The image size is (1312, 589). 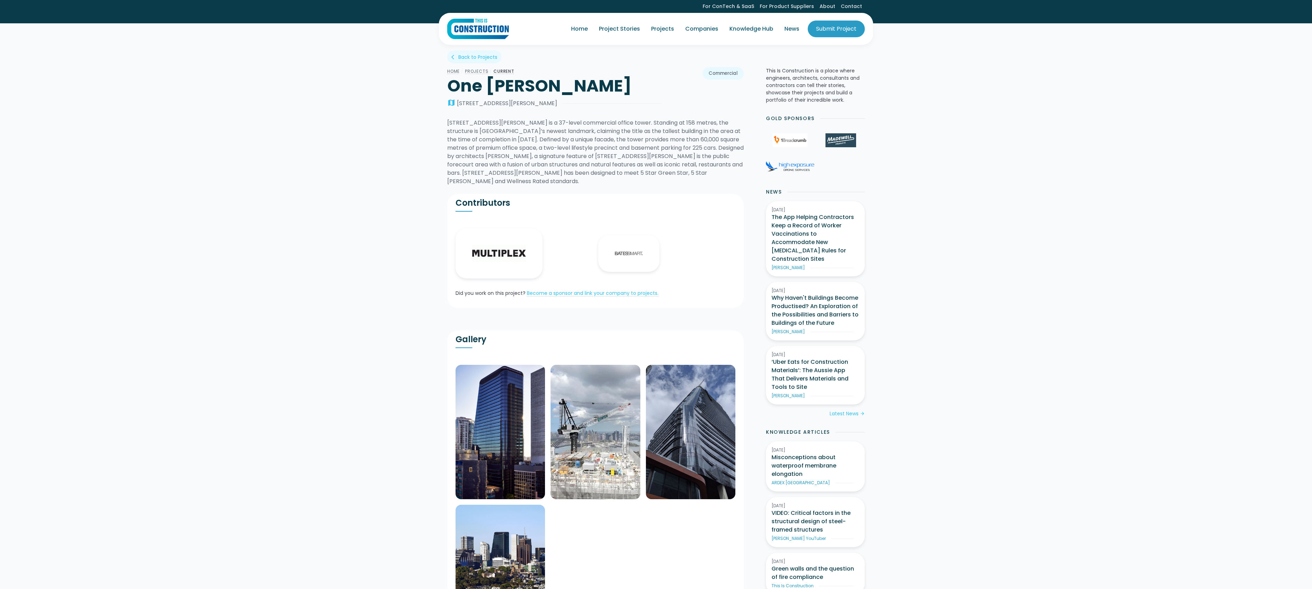 What do you see at coordinates (474, 57) in the screenshot?
I see `a: arrow_back_iosBack to Projects` at bounding box center [474, 57].